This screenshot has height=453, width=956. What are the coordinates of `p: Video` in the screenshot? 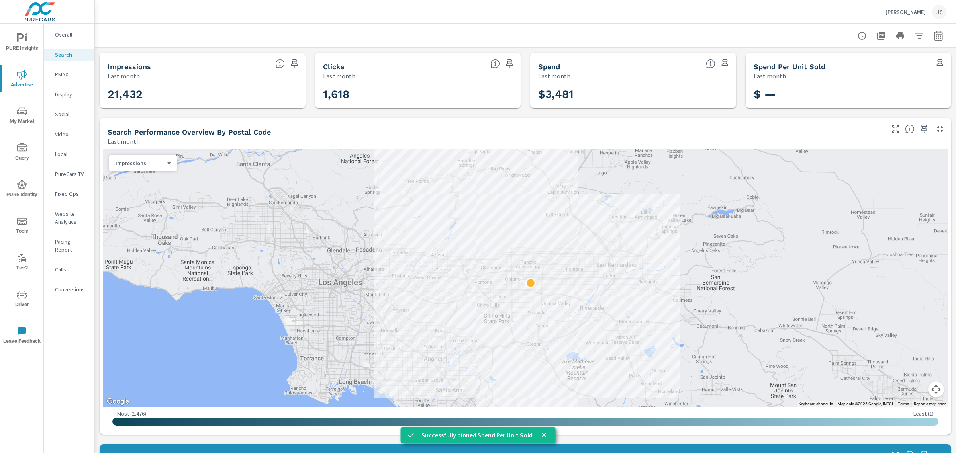 It's located at (71, 134).